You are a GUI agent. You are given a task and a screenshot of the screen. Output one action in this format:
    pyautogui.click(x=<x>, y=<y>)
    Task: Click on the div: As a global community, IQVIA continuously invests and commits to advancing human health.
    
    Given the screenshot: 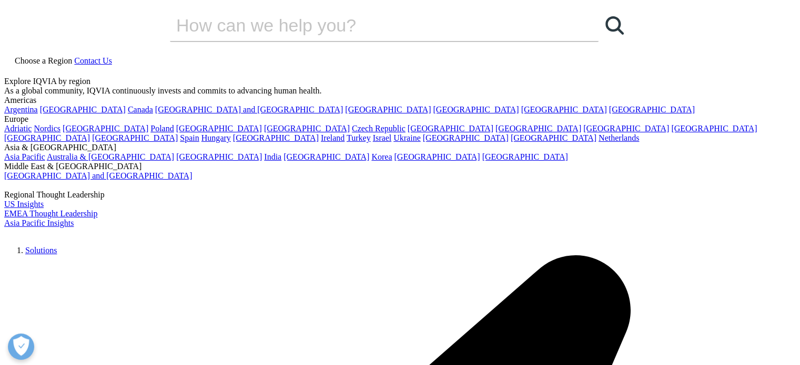 What is the action you would take?
    pyautogui.click(x=400, y=91)
    